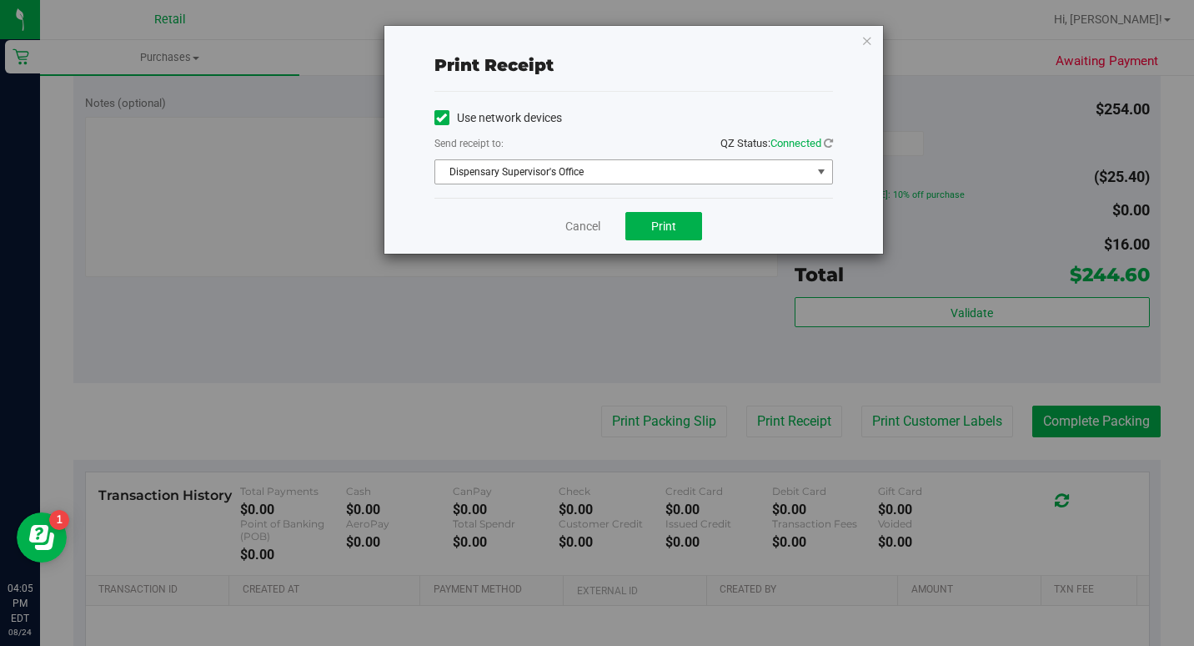  I want to click on span: select, so click(821, 172).